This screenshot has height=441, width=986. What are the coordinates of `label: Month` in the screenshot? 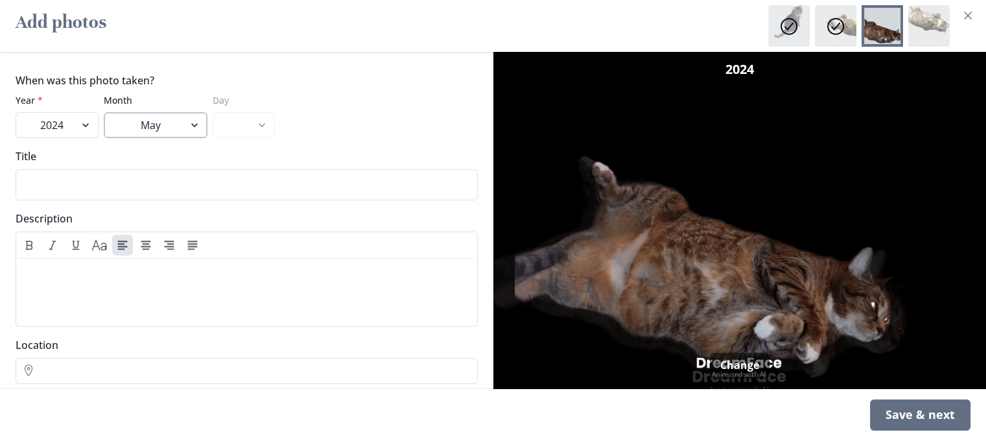 It's located at (152, 100).